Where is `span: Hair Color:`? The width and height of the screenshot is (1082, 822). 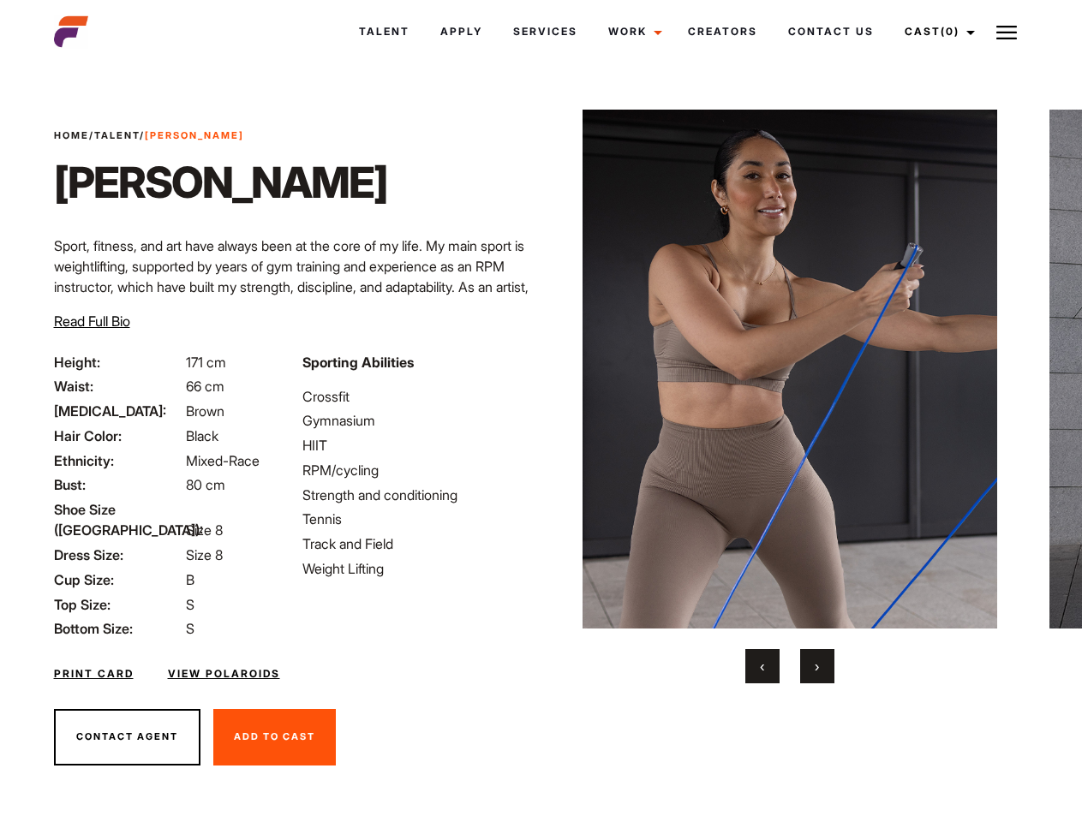
span: Hair Color: is located at coordinates (118, 436).